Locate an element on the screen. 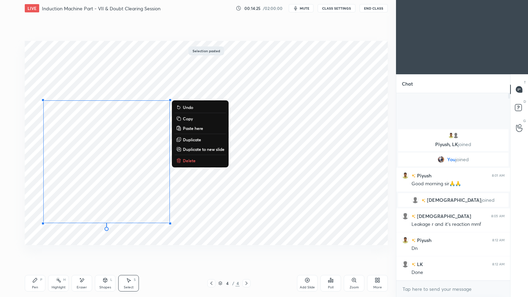 The height and width of the screenshot is (297, 528). p: G is located at coordinates (524, 121).